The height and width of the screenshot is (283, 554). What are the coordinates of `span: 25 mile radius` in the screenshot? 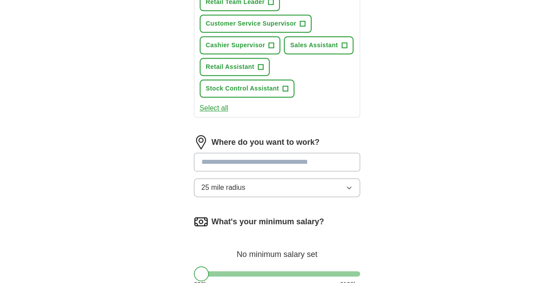 It's located at (224, 187).